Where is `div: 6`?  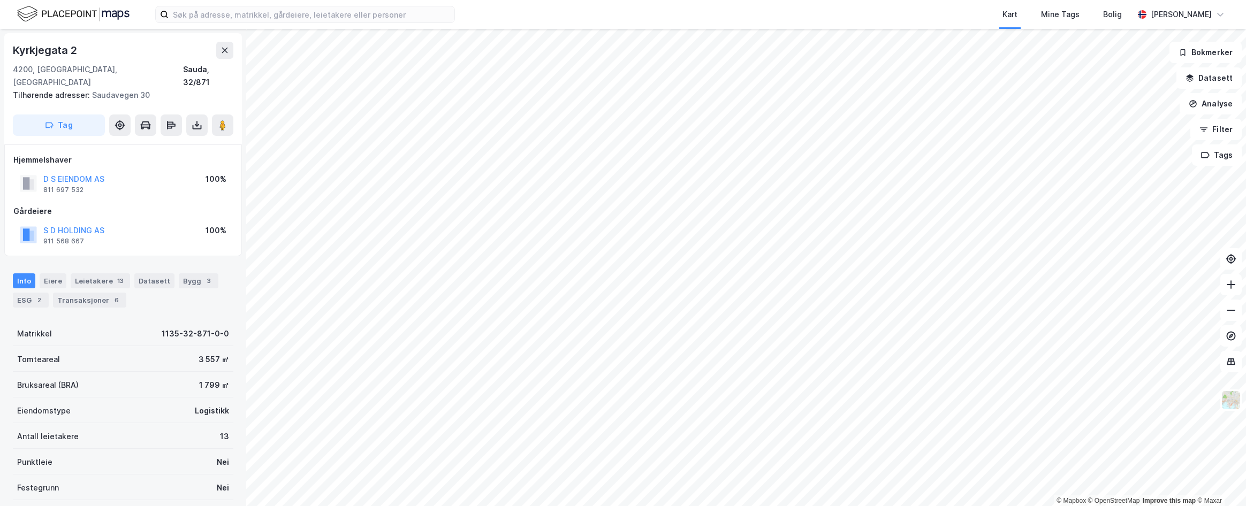 div: 6 is located at coordinates (117, 300).